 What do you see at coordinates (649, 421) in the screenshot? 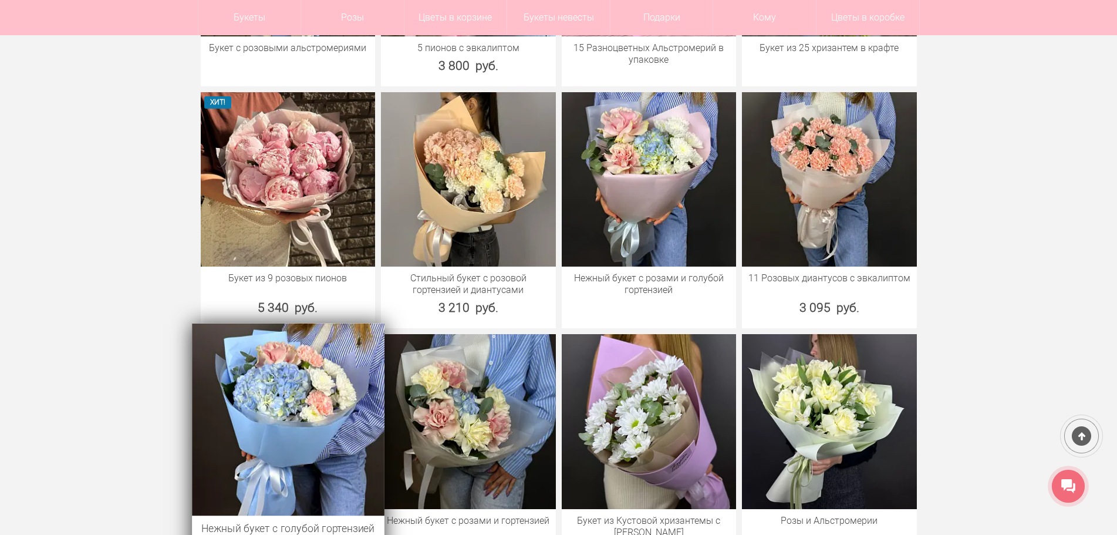
I see `img: Букет из Кустовой хризантемы с Зеленью` at bounding box center [649, 421].